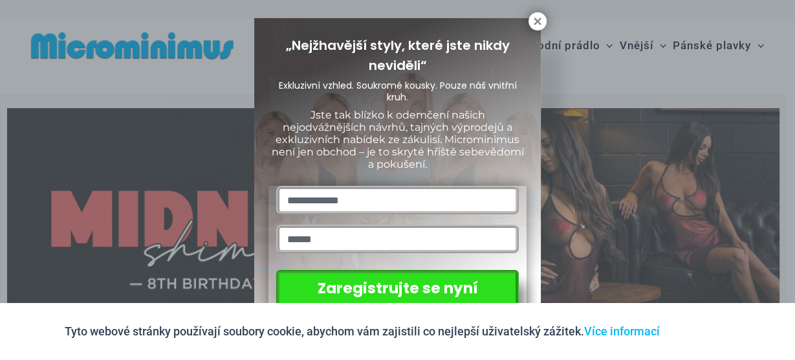 The image size is (795, 360). I want to click on font: Zaregistrujte se nyní, so click(397, 288).